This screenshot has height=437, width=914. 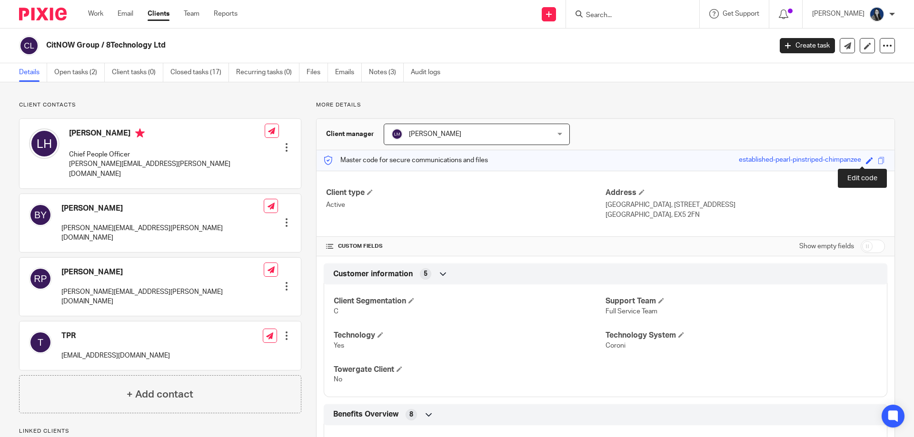 What do you see at coordinates (807, 46) in the screenshot?
I see `a: Create task` at bounding box center [807, 46].